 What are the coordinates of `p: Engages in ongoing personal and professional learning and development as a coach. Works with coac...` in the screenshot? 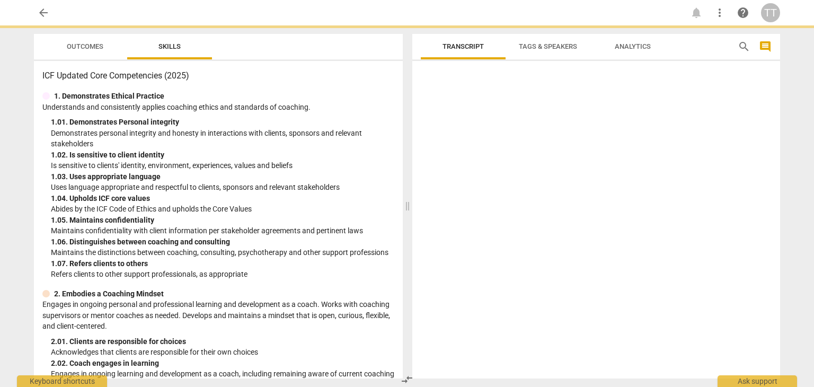 It's located at (218, 315).